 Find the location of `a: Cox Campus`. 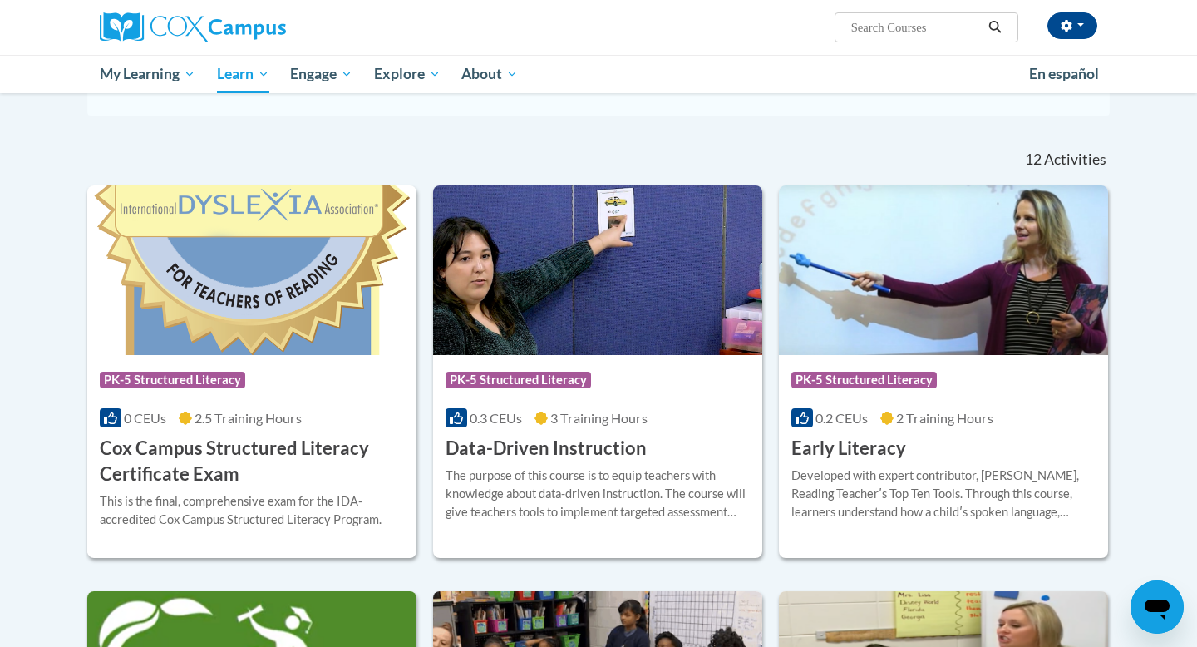

a: Cox Campus is located at coordinates (258, 27).